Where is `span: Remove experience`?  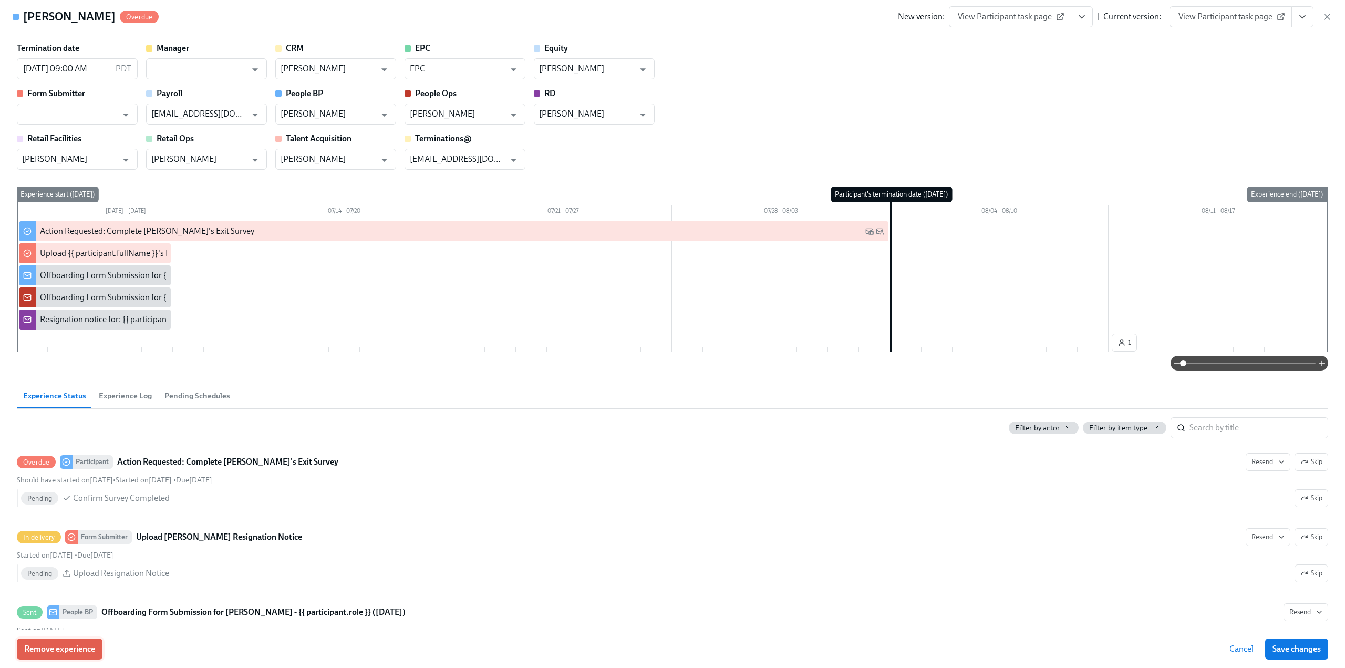
span: Remove experience is located at coordinates (59, 649).